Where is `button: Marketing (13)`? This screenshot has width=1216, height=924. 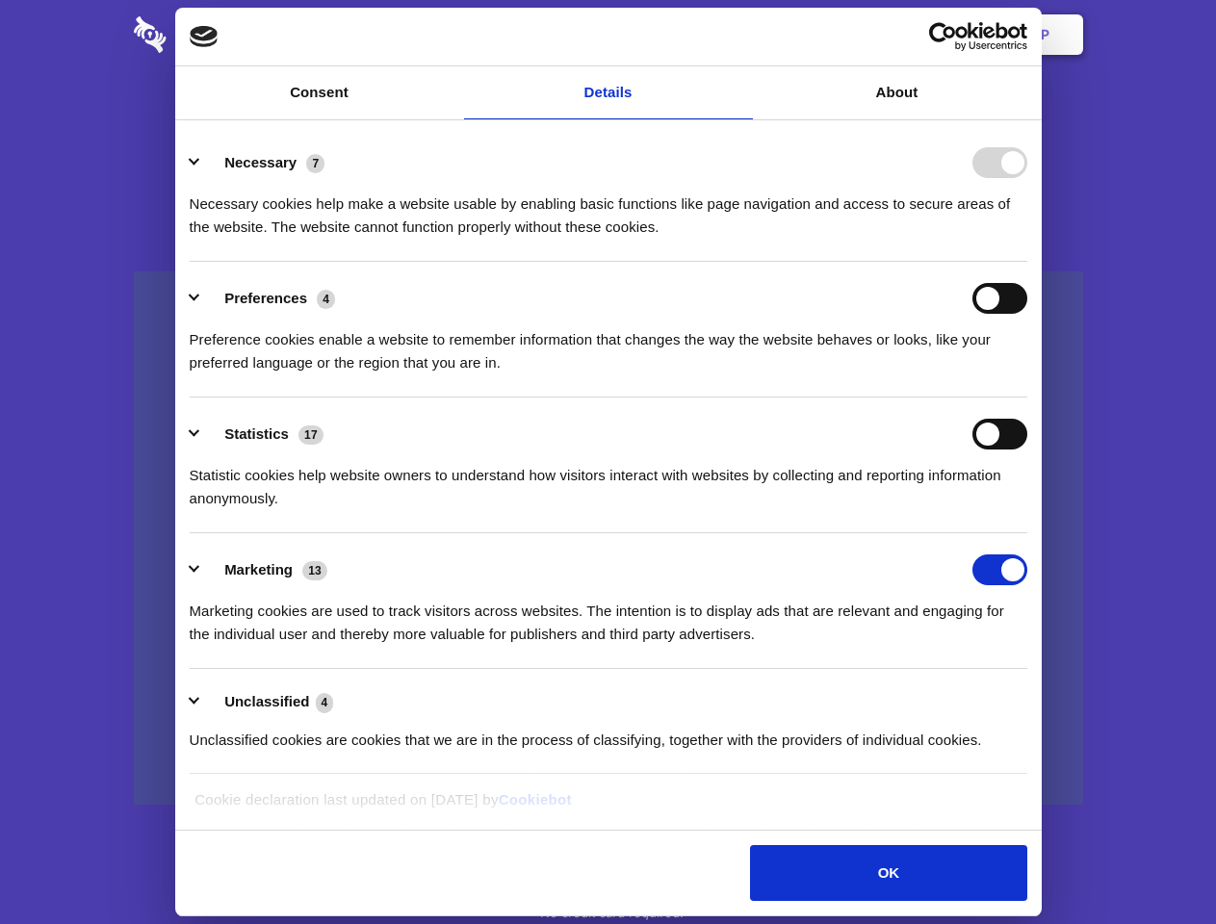 button: Marketing (13) is located at coordinates (265, 570).